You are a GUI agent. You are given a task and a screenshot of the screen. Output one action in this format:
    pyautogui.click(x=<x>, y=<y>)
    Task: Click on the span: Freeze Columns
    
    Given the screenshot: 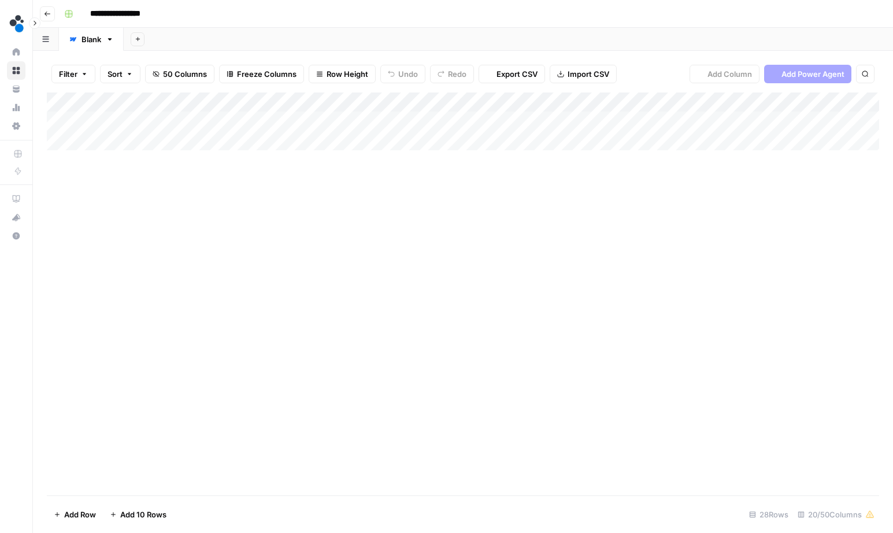 What is the action you would take?
    pyautogui.click(x=267, y=74)
    